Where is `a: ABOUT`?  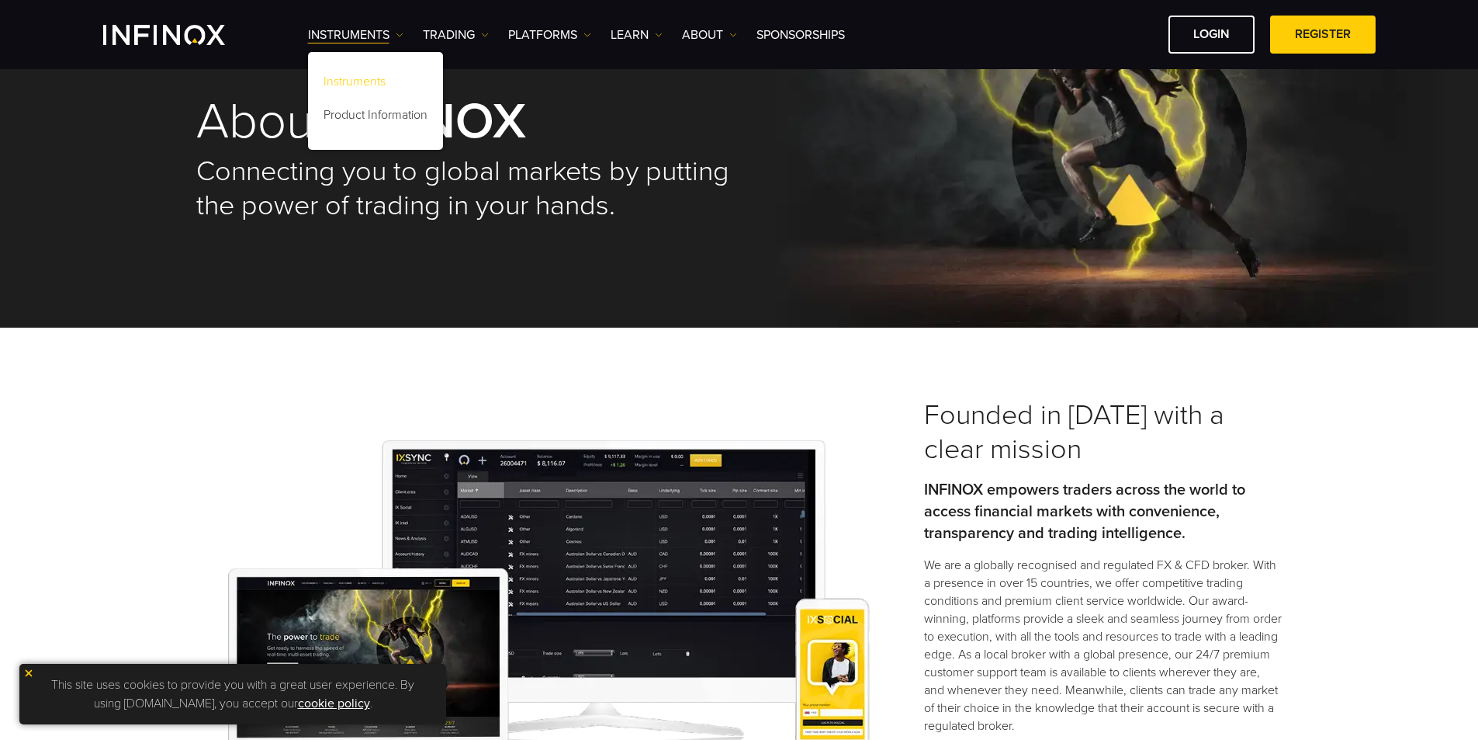
a: ABOUT is located at coordinates (709, 35).